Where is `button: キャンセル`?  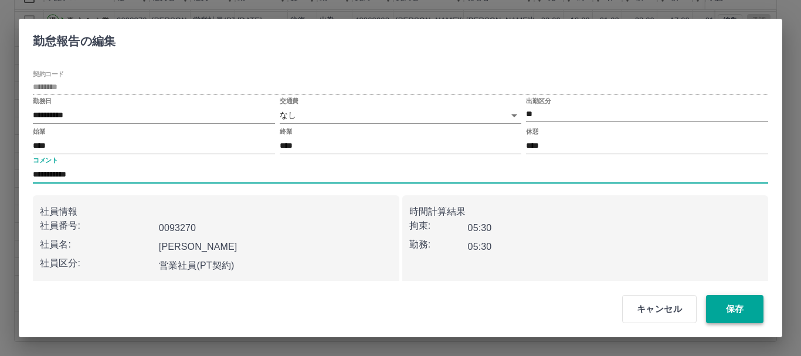
button: キャンセル is located at coordinates (659, 309).